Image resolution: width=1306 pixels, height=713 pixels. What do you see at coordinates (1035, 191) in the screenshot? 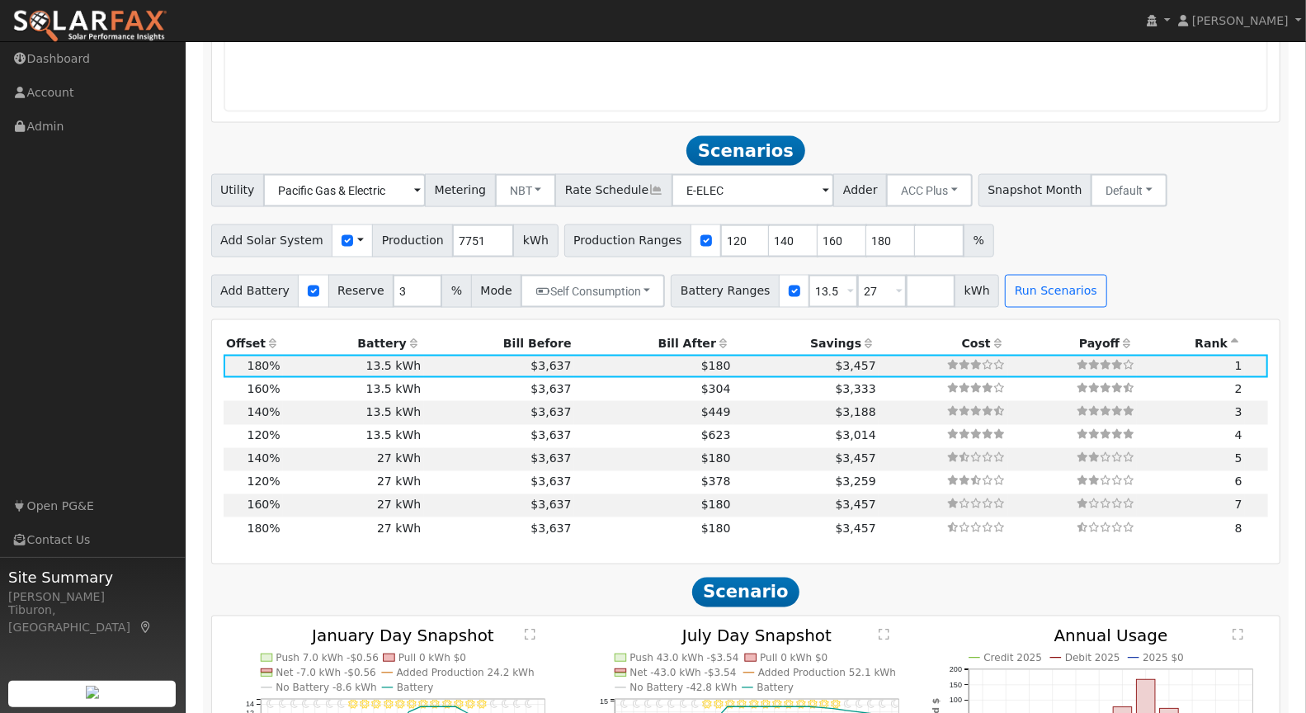
I see `span: Snapshot Month` at bounding box center [1035, 191].